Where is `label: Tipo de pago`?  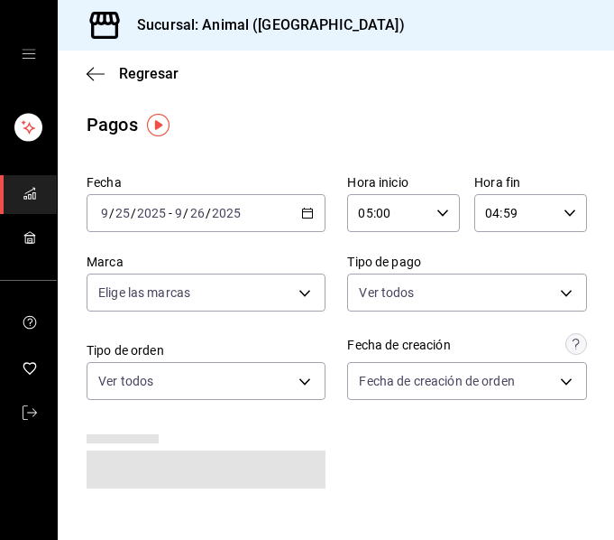 label: Tipo de pago is located at coordinates (466, 262).